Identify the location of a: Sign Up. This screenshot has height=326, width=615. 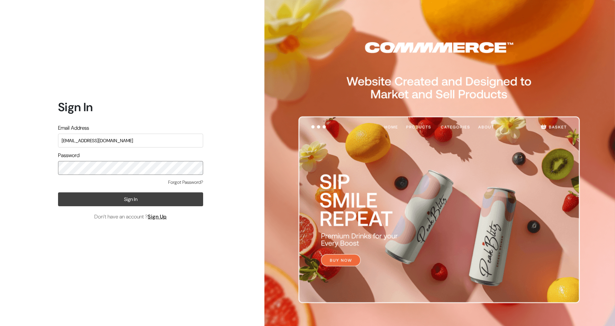
(157, 216).